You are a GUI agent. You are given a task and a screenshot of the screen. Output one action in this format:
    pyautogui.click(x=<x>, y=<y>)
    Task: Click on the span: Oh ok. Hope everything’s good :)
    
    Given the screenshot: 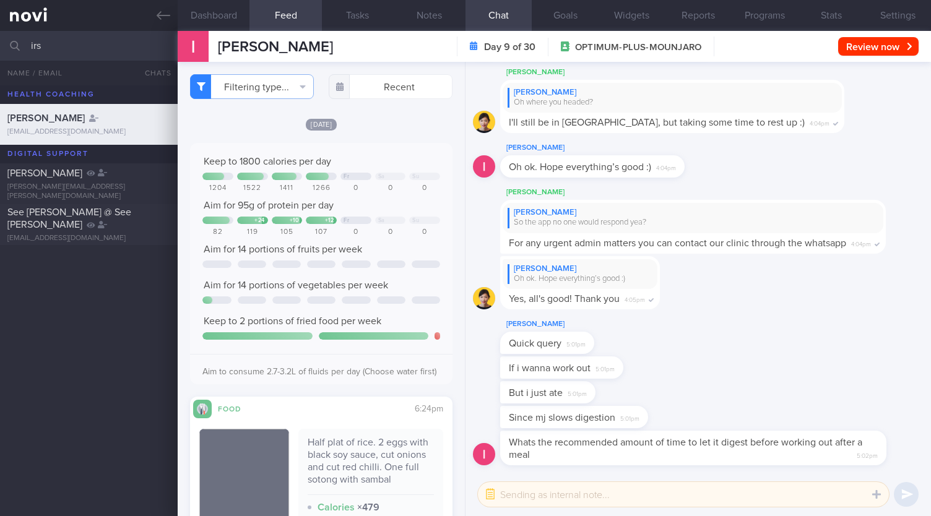 What is the action you would take?
    pyautogui.click(x=580, y=167)
    